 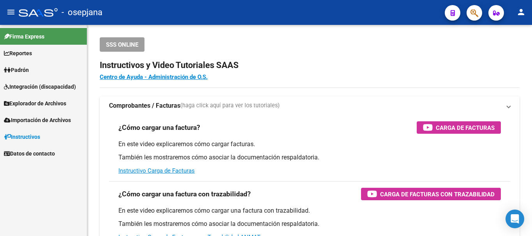 What do you see at coordinates (515, 219) in the screenshot?
I see `div: Open Intercom Messenger` at bounding box center [515, 219].